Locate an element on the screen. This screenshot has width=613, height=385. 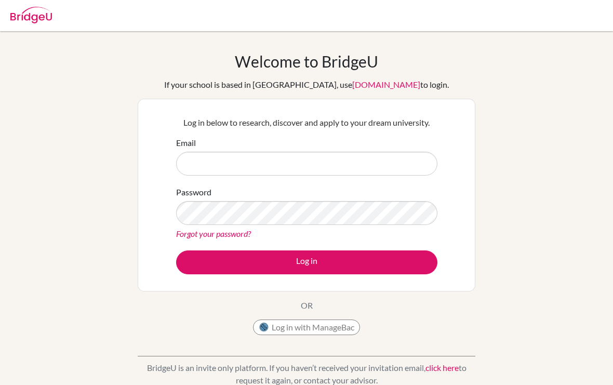
h1: Welcome to BridgeU is located at coordinates (307, 61).